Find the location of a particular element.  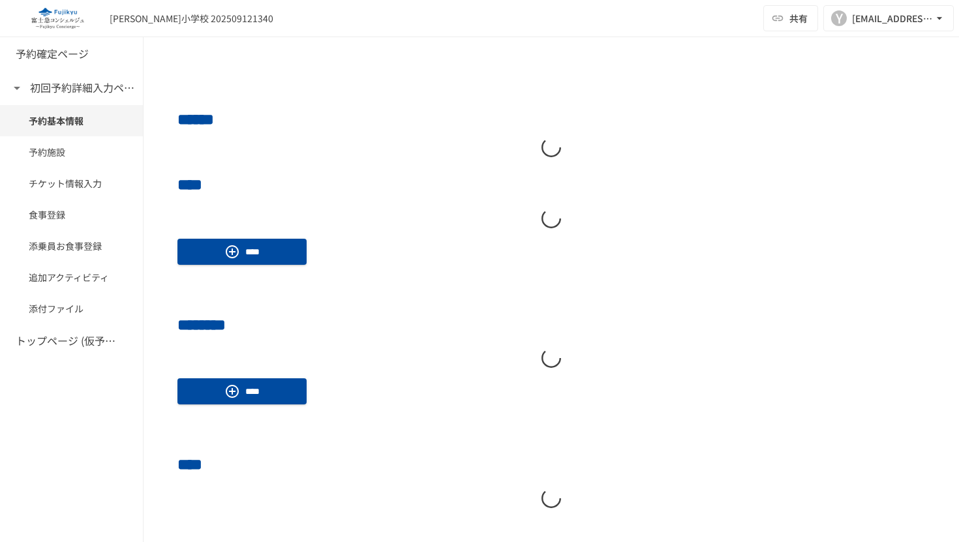

span: 予約施設 is located at coordinates (71, 152).